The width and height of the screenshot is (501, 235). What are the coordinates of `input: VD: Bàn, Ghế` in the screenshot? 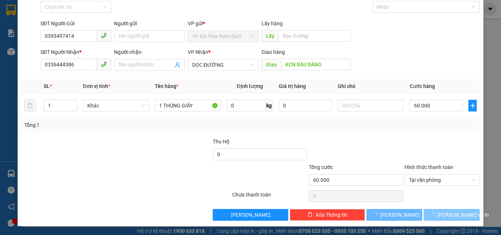 It's located at (188, 106).